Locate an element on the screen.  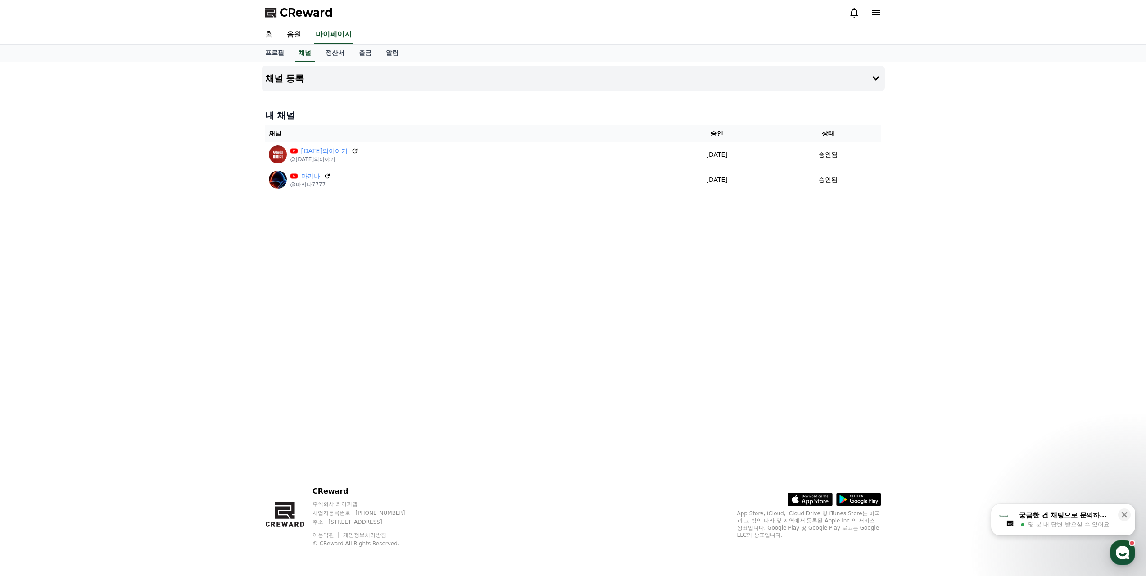
a: 정산서 is located at coordinates (335, 53).